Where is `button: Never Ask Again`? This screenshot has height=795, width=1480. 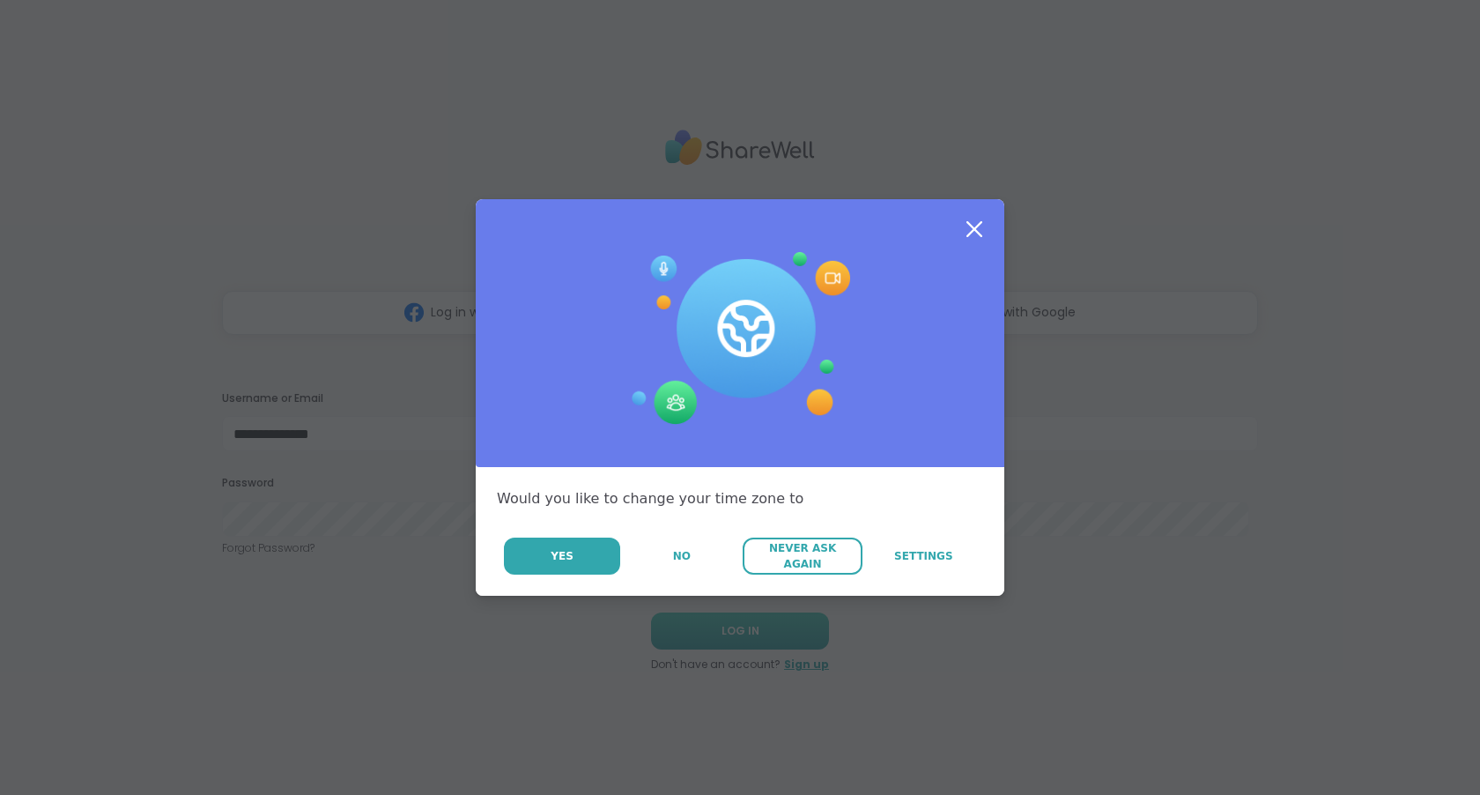
button: Never Ask Again is located at coordinates (802, 556).